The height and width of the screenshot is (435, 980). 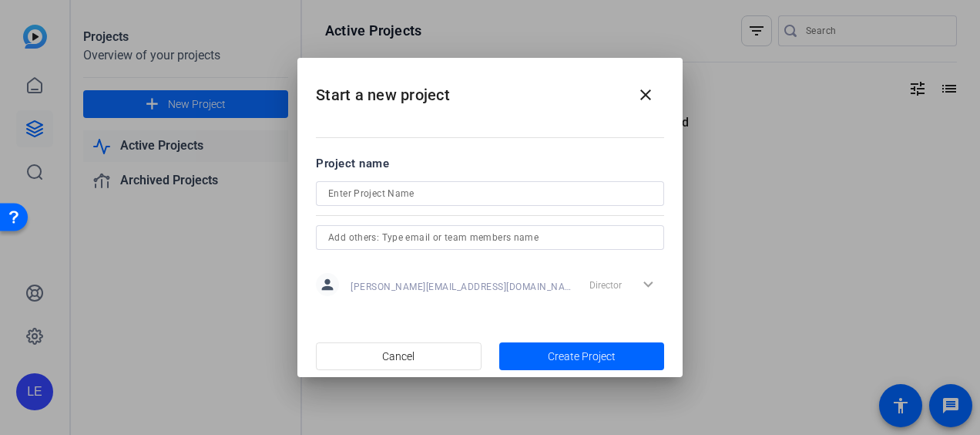 What do you see at coordinates (398, 356) in the screenshot?
I see `button: Cancel` at bounding box center [398, 356].